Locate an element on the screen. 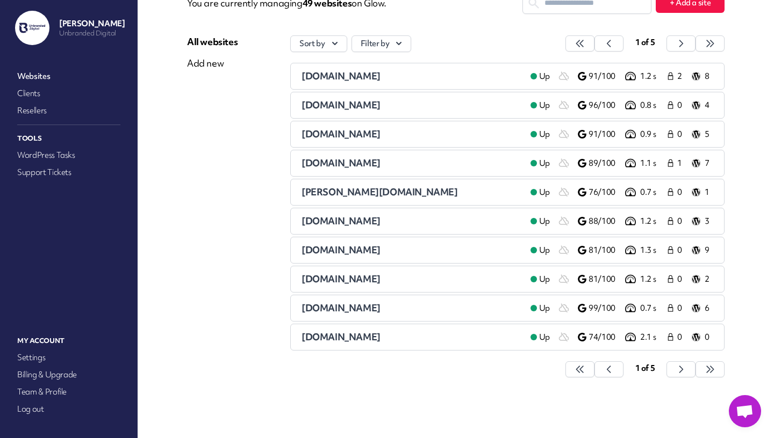 This screenshot has width=774, height=438. a: 91/100 1.2 s is located at coordinates (622, 76).